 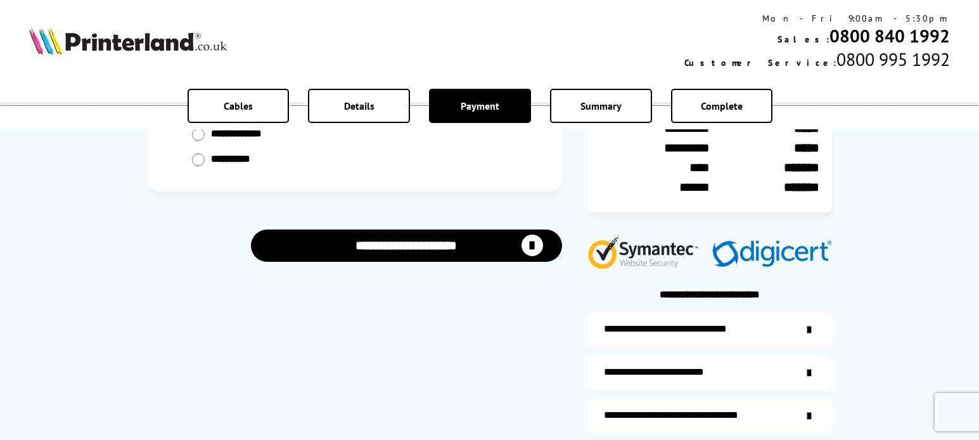 I want to click on a: additional-cables, so click(x=710, y=416).